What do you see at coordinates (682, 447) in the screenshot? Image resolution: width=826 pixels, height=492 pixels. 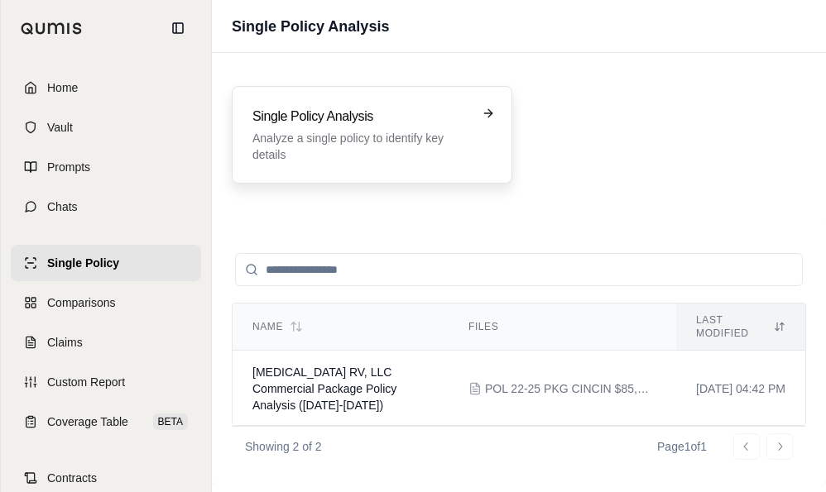 I see `div: Page 1 of 1` at bounding box center [682, 447].